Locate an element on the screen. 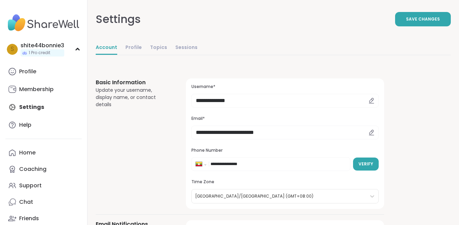  a: Support is located at coordinates (43, 185).